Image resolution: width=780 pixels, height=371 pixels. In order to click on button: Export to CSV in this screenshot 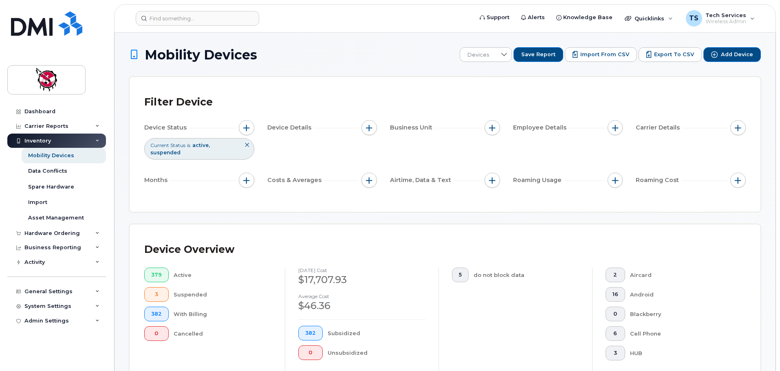, I will do `click(670, 55)`.